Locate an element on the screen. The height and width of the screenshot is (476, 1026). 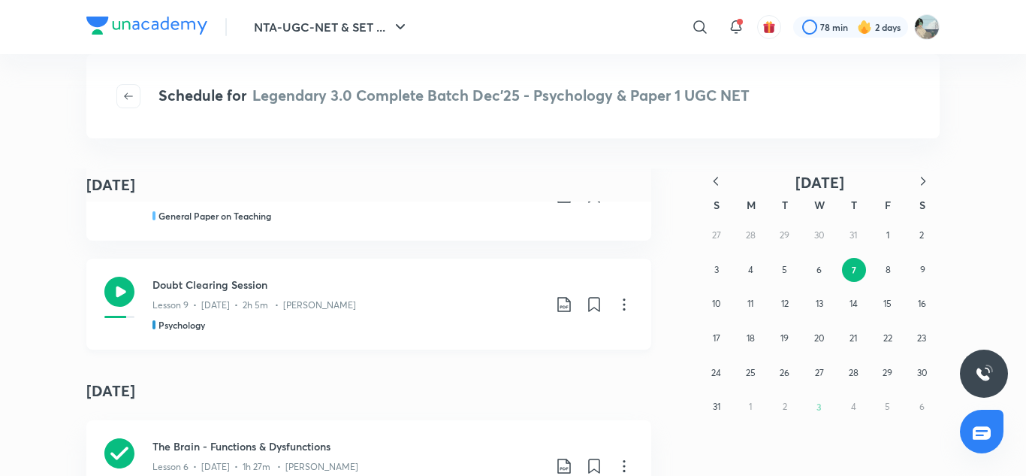
button: August 31, 2025 is located at coordinates (717, 406).